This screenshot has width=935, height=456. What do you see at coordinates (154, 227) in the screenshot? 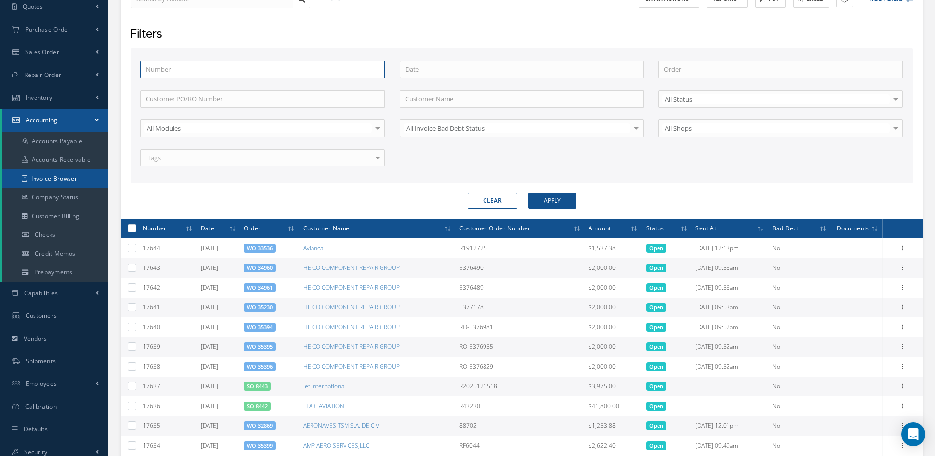
I see `span: Number` at bounding box center [154, 227].